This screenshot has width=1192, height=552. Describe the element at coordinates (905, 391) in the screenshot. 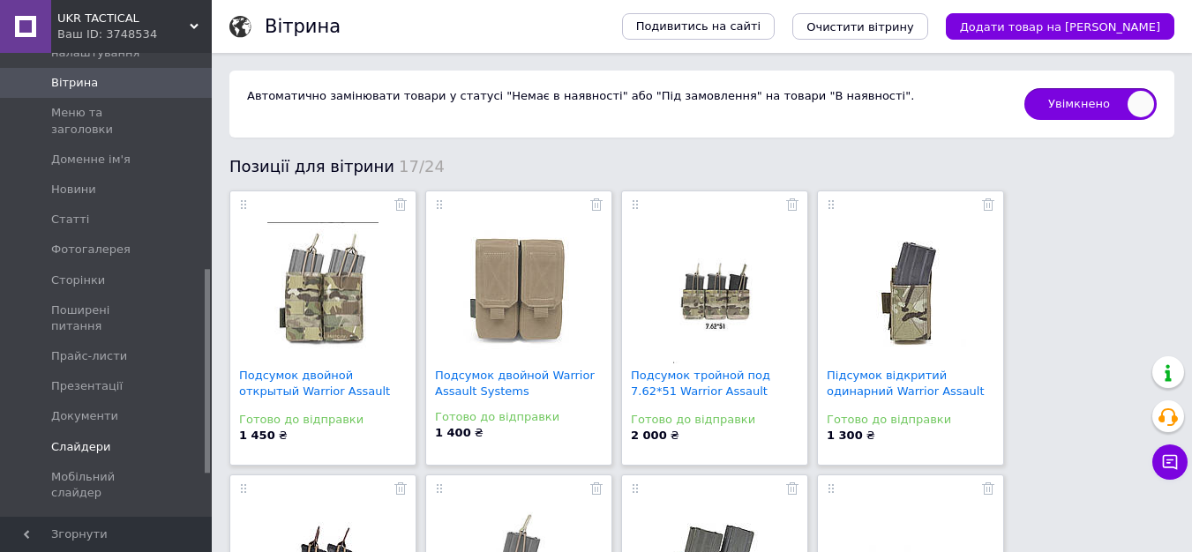

I see `a: Підсумок відкритий одинарний Warrior Assault Syste...` at that location.